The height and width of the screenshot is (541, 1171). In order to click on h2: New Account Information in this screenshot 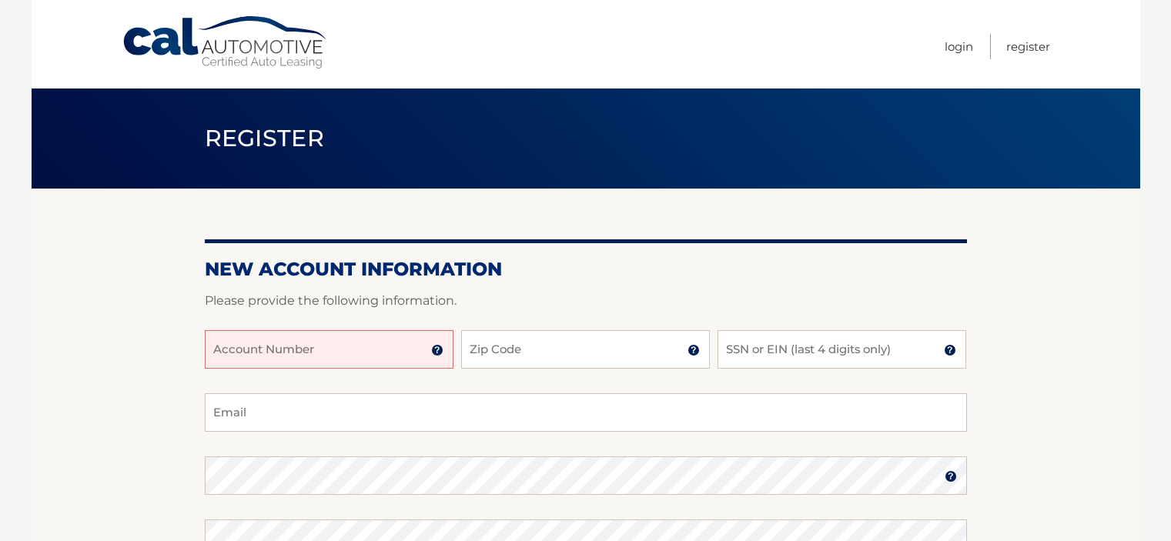, I will do `click(586, 269)`.